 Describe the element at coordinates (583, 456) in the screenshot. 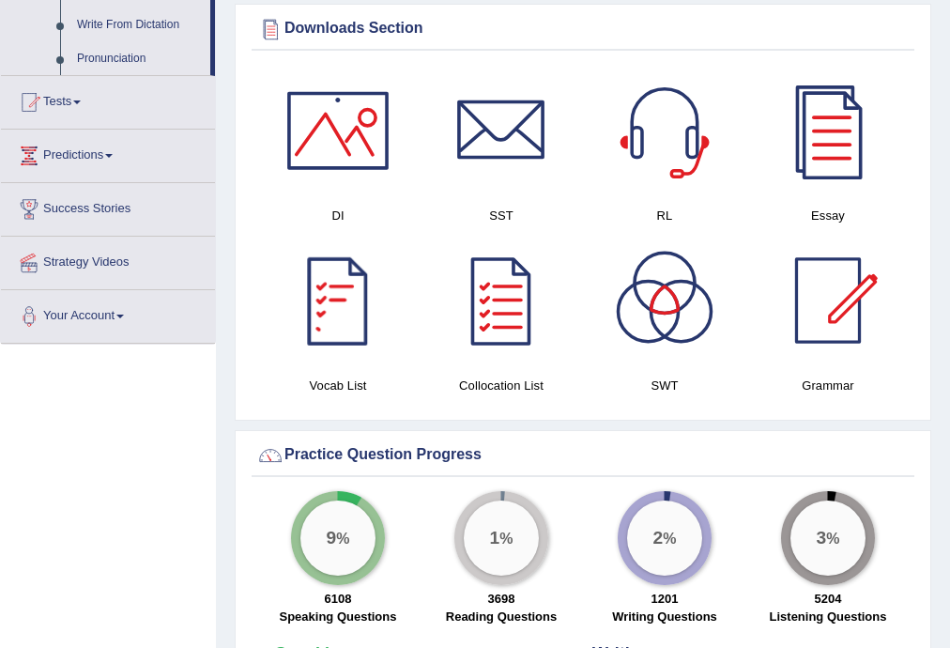

I see `div: Practice Question Progress` at that location.